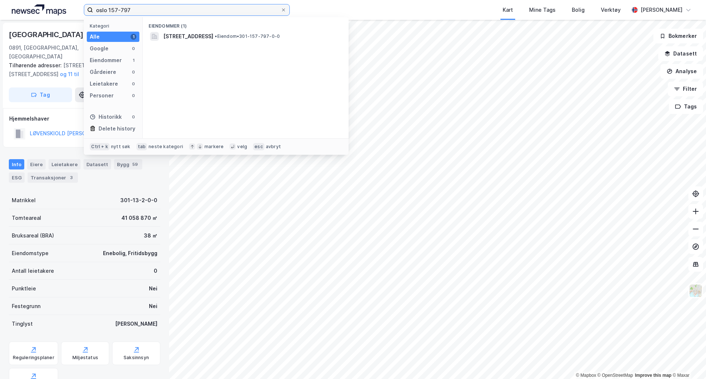 This screenshot has width=706, height=379. Describe the element at coordinates (166, 147) in the screenshot. I see `div: neste kategori` at that location.